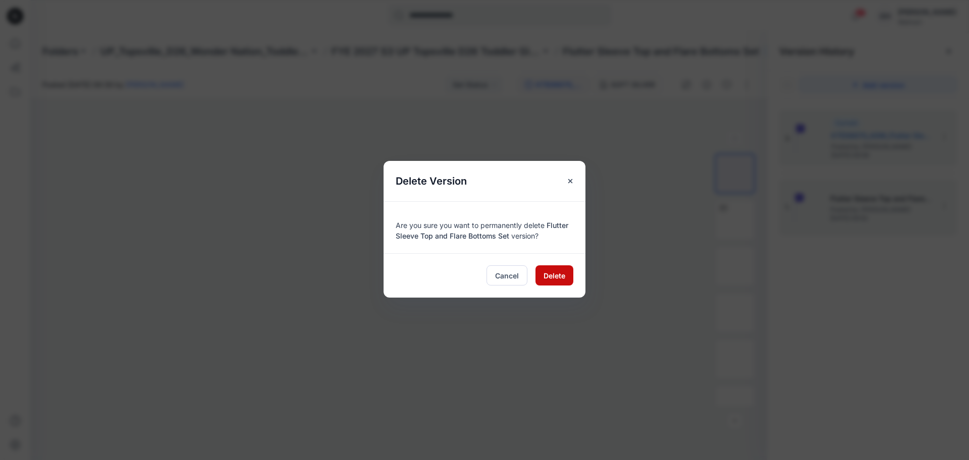  I want to click on button: Cancel, so click(507, 275).